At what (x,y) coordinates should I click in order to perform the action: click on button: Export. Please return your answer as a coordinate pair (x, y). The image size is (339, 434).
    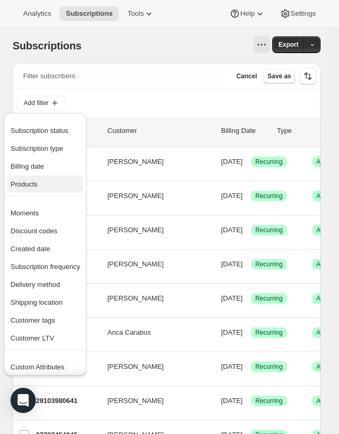
    Looking at the image, I should click on (288, 45).